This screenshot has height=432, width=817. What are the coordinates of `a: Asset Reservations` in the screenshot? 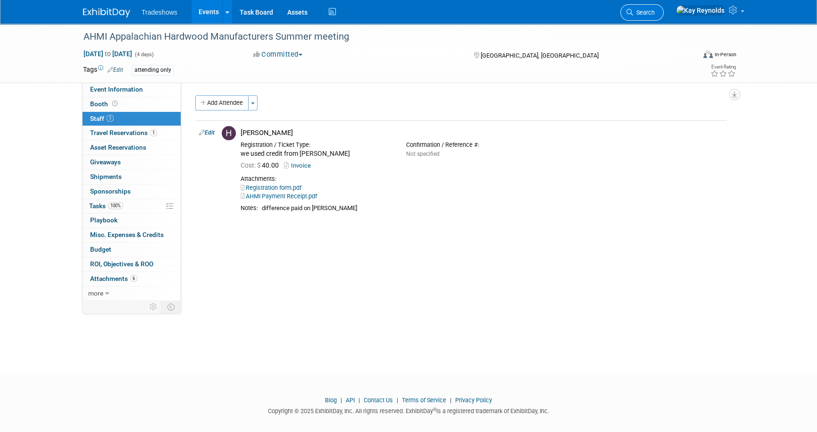 It's located at (132, 148).